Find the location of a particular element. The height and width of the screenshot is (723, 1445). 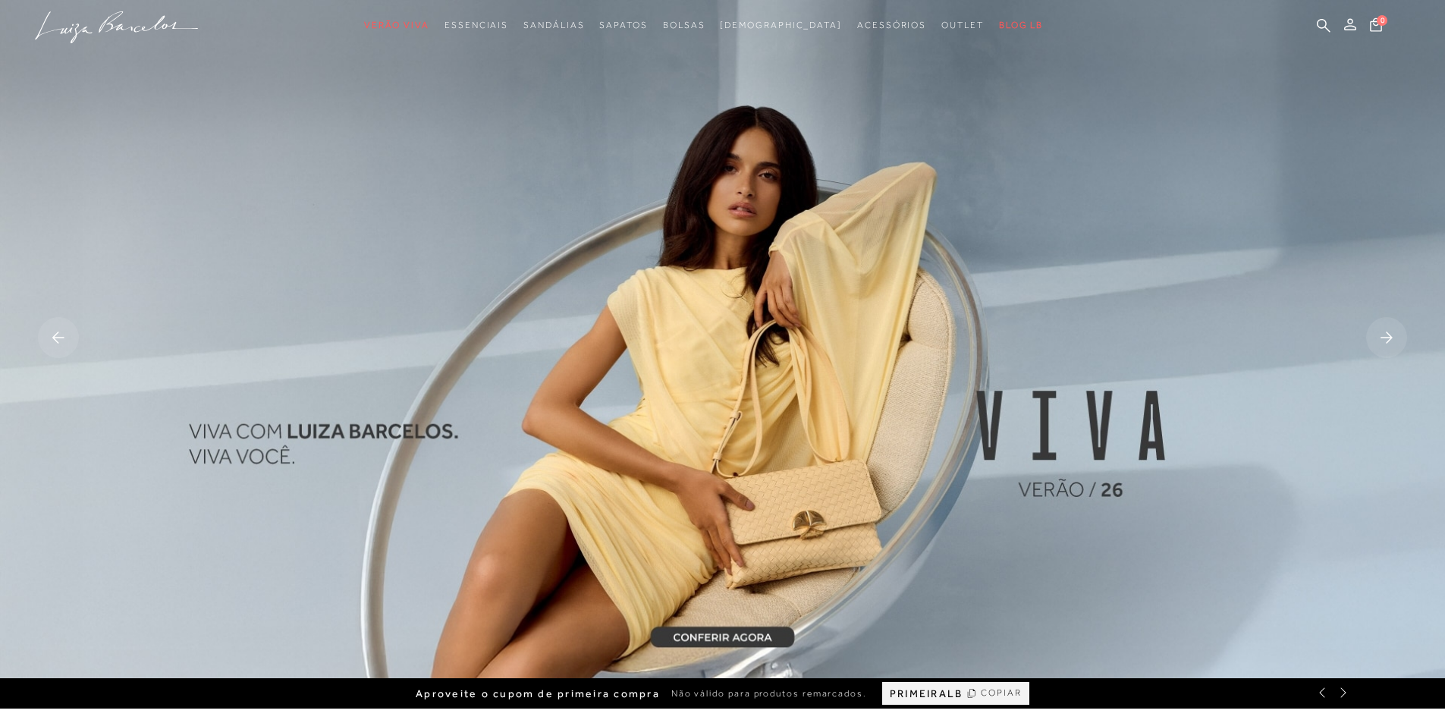

span: 0 is located at coordinates (1382, 20).